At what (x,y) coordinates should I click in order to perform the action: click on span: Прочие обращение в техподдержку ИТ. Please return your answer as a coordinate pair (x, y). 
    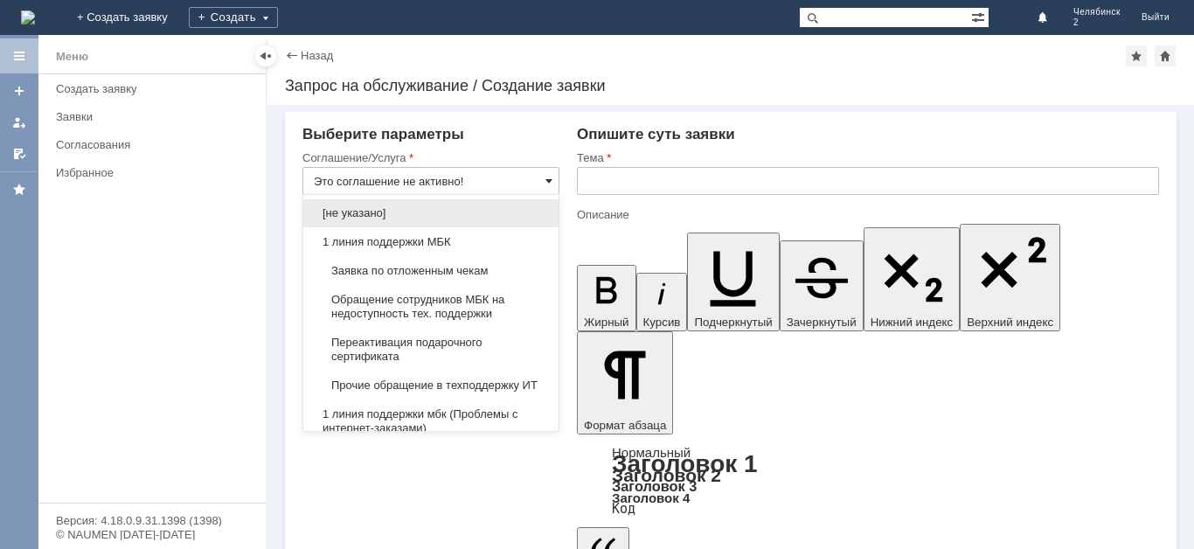
    Looking at the image, I should click on (431, 386).